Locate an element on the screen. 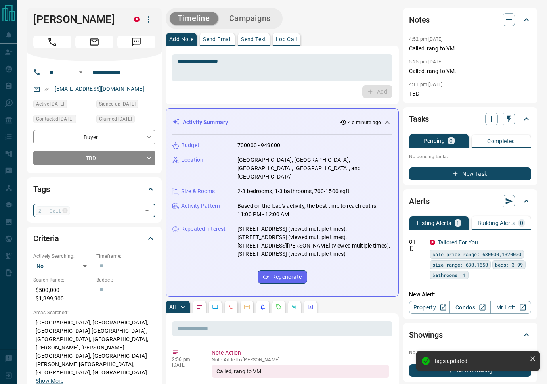 The height and width of the screenshot is (384, 547). p: TBD is located at coordinates (470, 94).